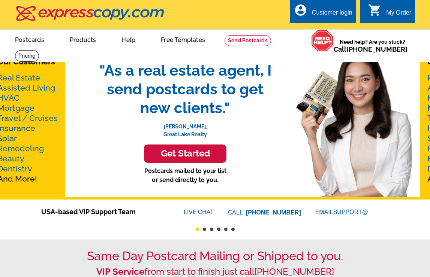 This screenshot has height=277, width=430. I want to click on a: EMAILSUPPORT@, so click(342, 212).